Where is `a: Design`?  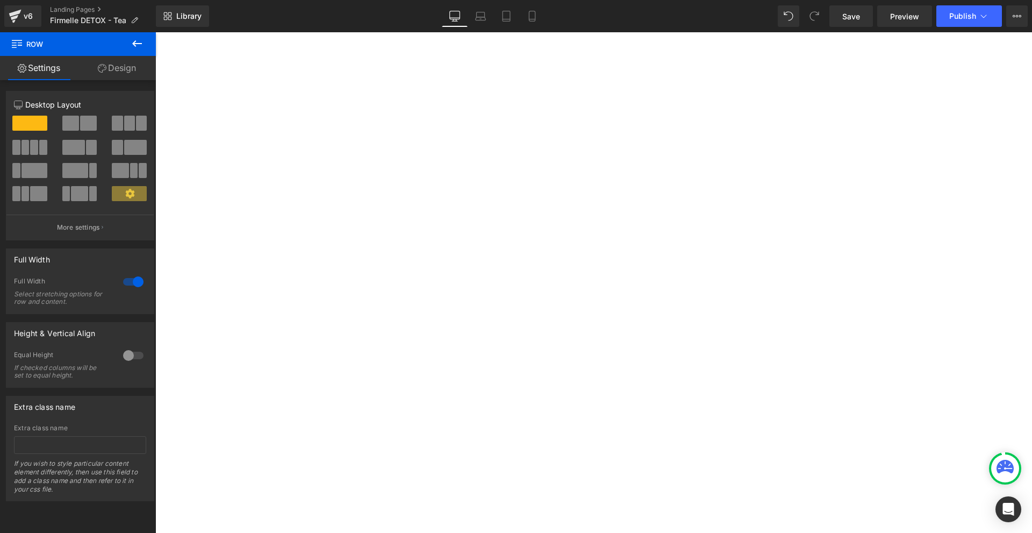 a: Design is located at coordinates (117, 68).